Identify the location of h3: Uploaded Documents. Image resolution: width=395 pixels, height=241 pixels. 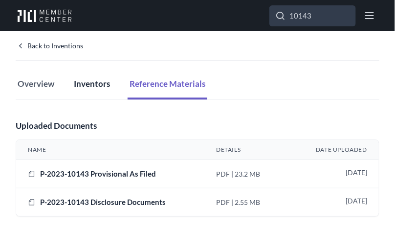
(197, 126).